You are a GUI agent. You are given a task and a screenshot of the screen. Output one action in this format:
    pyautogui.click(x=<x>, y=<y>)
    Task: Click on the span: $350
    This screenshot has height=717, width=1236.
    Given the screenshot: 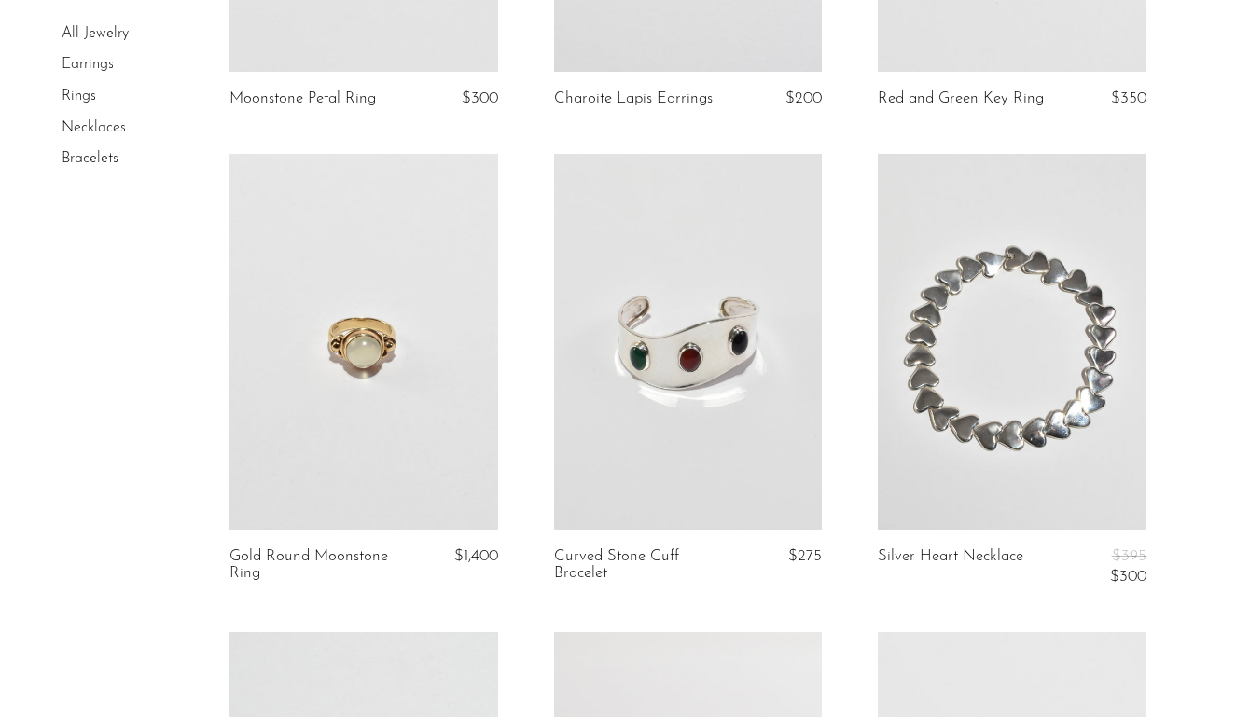 What is the action you would take?
    pyautogui.click(x=1129, y=98)
    